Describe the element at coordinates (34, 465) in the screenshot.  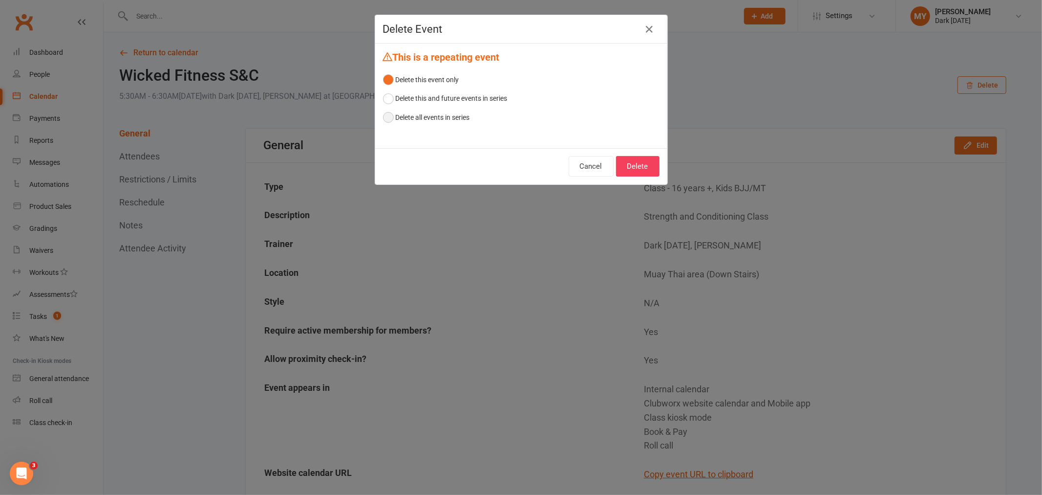
I see `span: 3` at that location.